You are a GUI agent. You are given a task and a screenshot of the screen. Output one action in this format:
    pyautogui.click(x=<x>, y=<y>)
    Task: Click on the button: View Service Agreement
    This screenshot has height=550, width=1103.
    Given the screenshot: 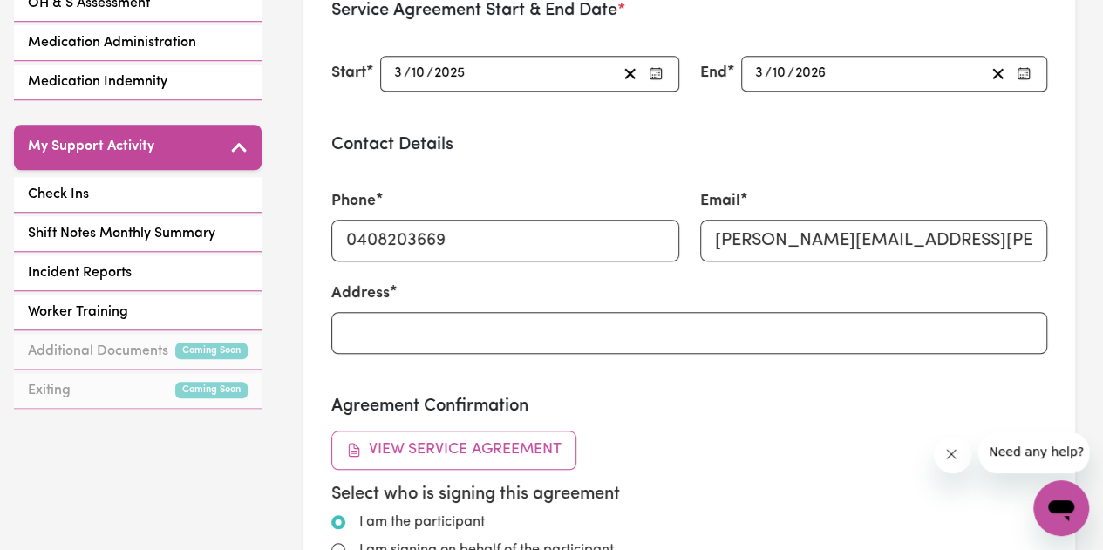 What is the action you would take?
    pyautogui.click(x=453, y=450)
    